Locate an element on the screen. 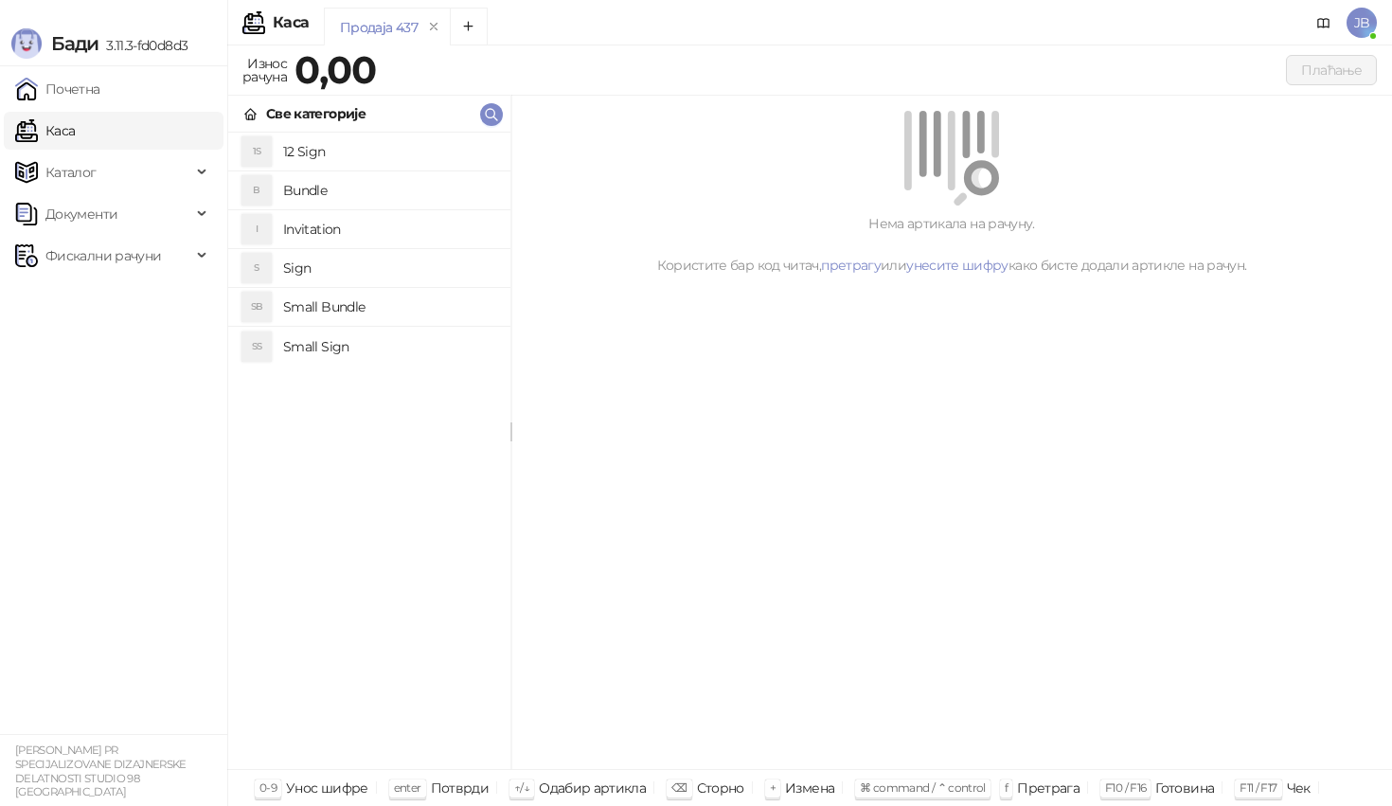  div: Чек is located at coordinates (1298, 788).